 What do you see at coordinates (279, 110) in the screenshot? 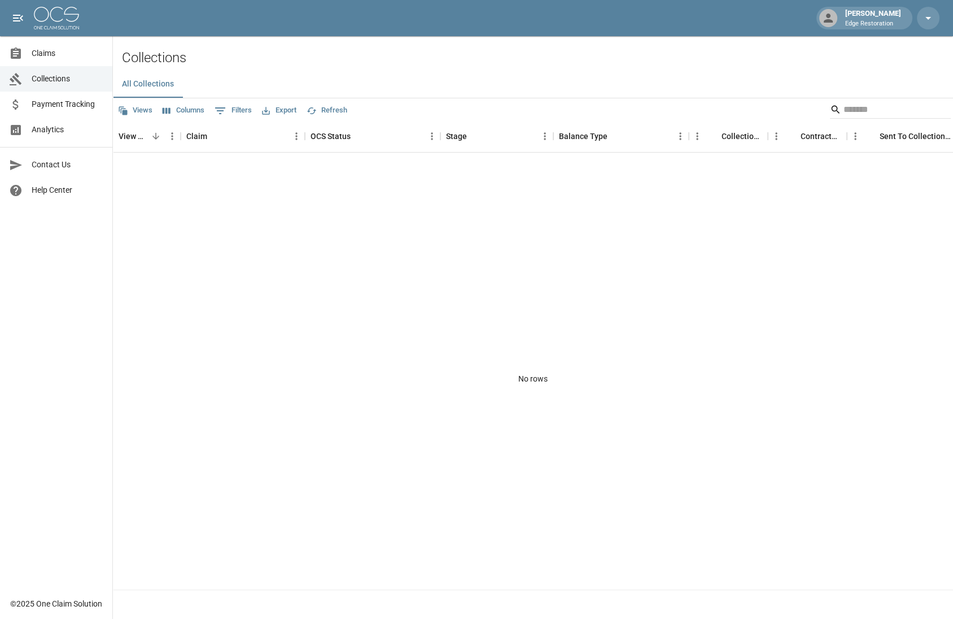
I see `button: Export` at bounding box center [279, 110].